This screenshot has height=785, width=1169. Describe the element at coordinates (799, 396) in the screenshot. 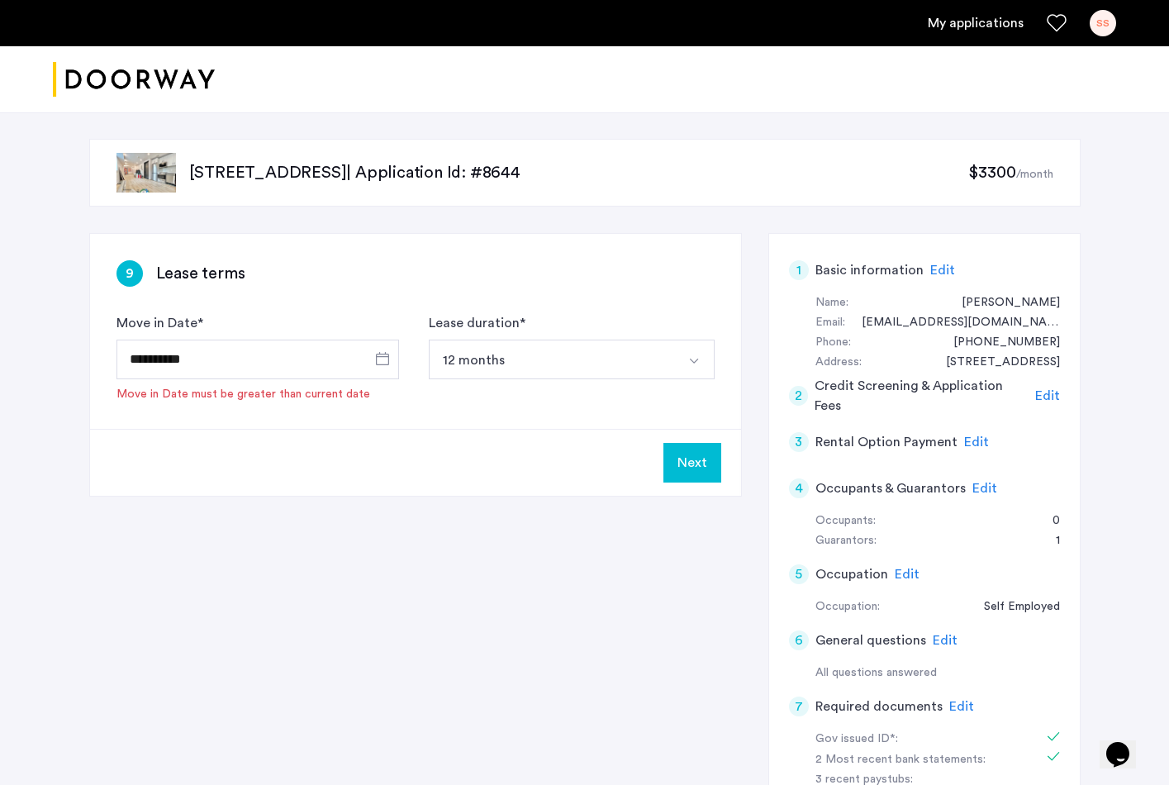

I see `div: 2` at that location.